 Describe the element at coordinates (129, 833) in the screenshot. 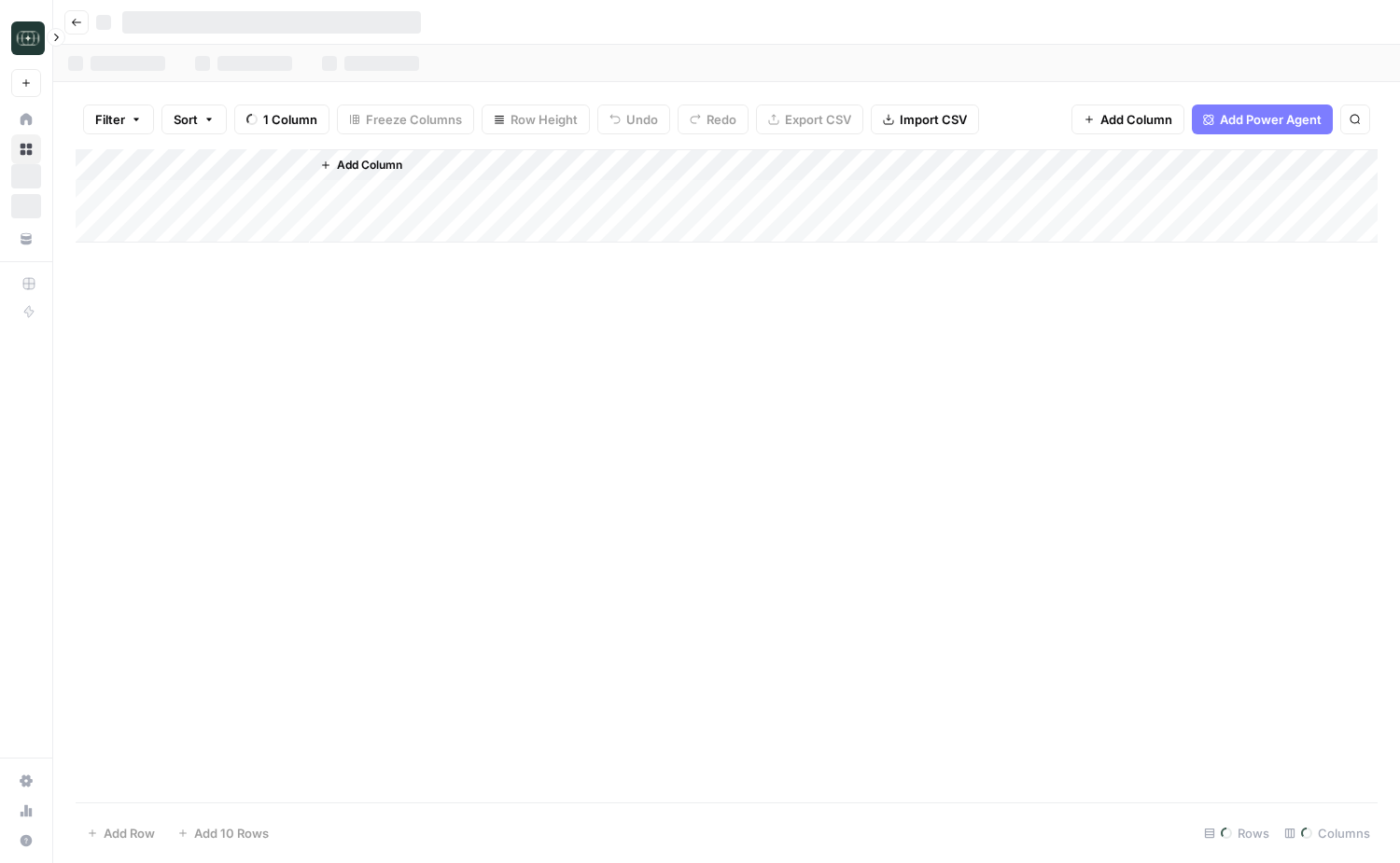

I see `span: Add Row` at that location.